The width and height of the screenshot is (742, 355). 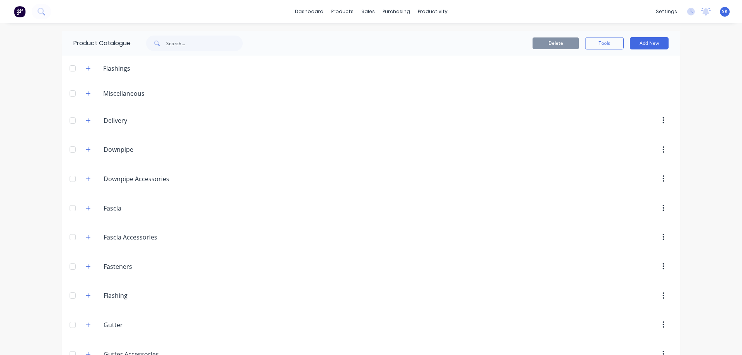 I want to click on img: Factory, so click(x=20, y=12).